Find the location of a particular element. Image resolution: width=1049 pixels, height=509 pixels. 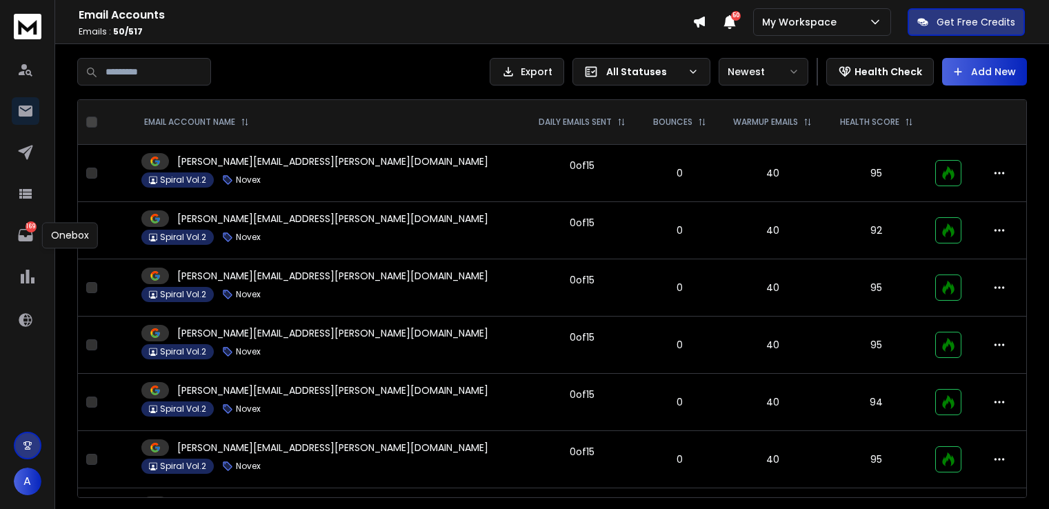

p: 169 is located at coordinates (31, 227).